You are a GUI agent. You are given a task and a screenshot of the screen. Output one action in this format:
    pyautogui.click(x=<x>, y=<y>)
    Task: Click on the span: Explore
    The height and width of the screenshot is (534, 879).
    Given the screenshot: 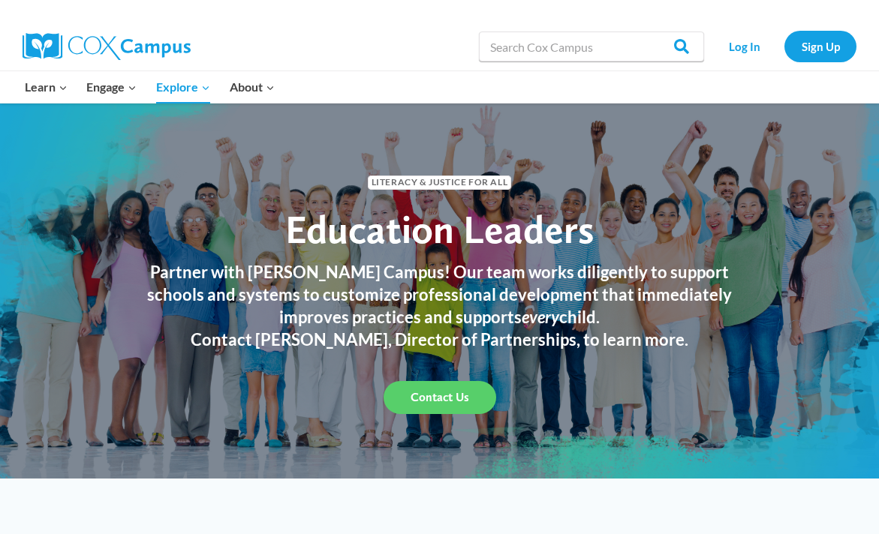 What is the action you would take?
    pyautogui.click(x=183, y=87)
    